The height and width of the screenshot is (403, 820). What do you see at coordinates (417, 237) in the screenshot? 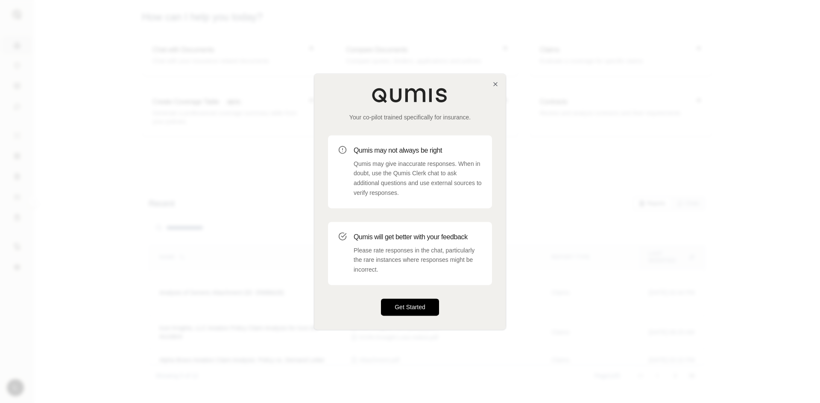
I see `h3: Qumis will get better with your feedback` at bounding box center [417, 237].